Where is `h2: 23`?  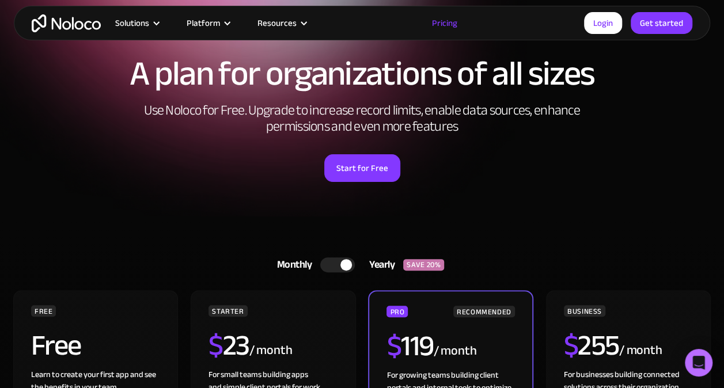
h2: 23 is located at coordinates (229, 346).